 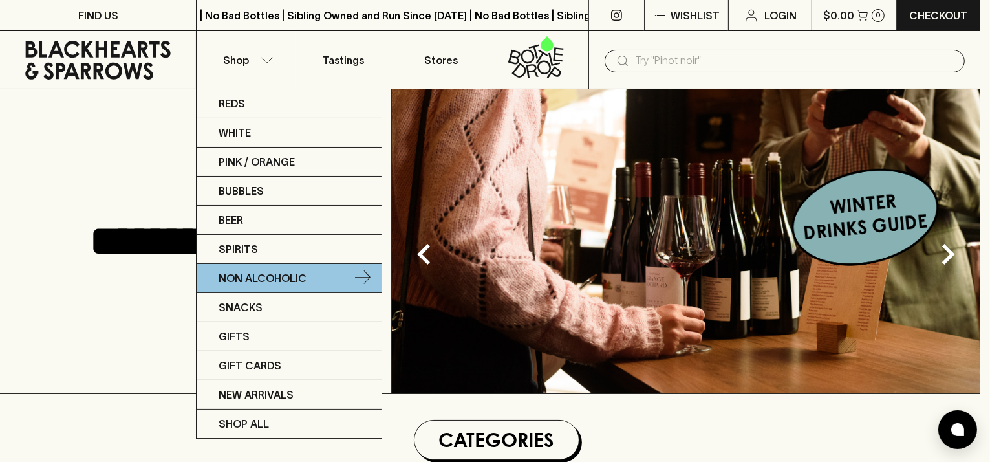 I want to click on p: SHOP ALL, so click(x=244, y=424).